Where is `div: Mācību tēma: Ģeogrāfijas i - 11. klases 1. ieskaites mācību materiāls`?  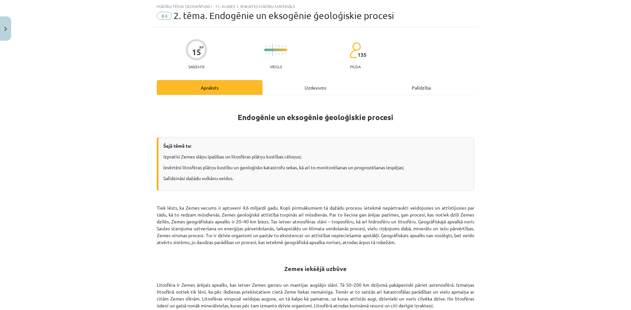
div: Mācību tēma: Ģeogrāfijas i - 11. klases 1. ieskaites mācību materiāls is located at coordinates (315, 6).